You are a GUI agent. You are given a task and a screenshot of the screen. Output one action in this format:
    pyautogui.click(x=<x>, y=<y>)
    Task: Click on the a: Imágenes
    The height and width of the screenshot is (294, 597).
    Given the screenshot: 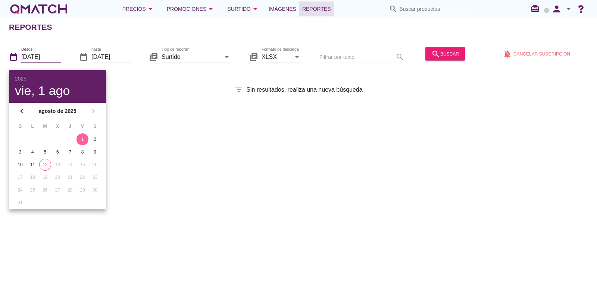 What is the action you would take?
    pyautogui.click(x=282, y=9)
    